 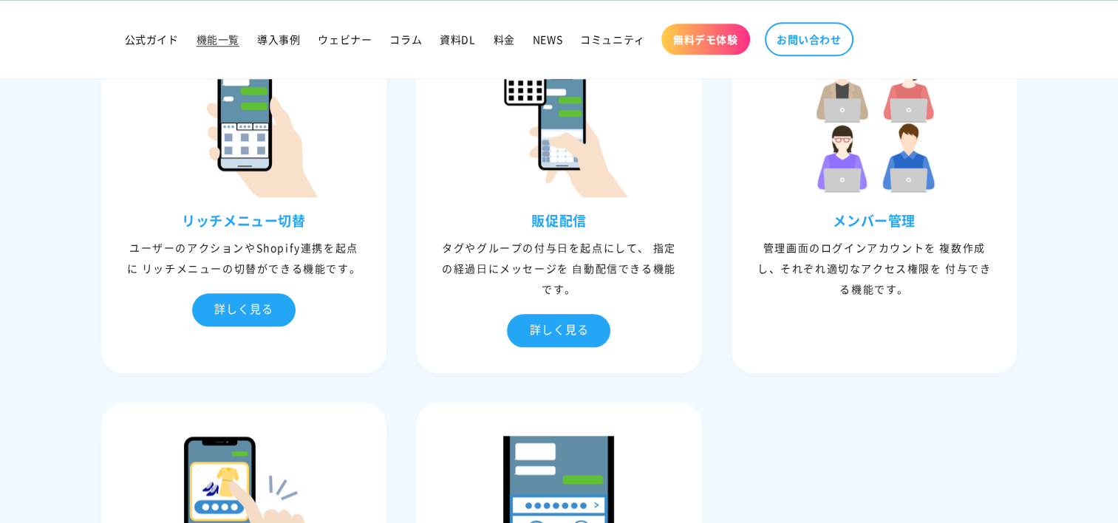 I want to click on img: リッチメニュー切替, so click(x=244, y=123).